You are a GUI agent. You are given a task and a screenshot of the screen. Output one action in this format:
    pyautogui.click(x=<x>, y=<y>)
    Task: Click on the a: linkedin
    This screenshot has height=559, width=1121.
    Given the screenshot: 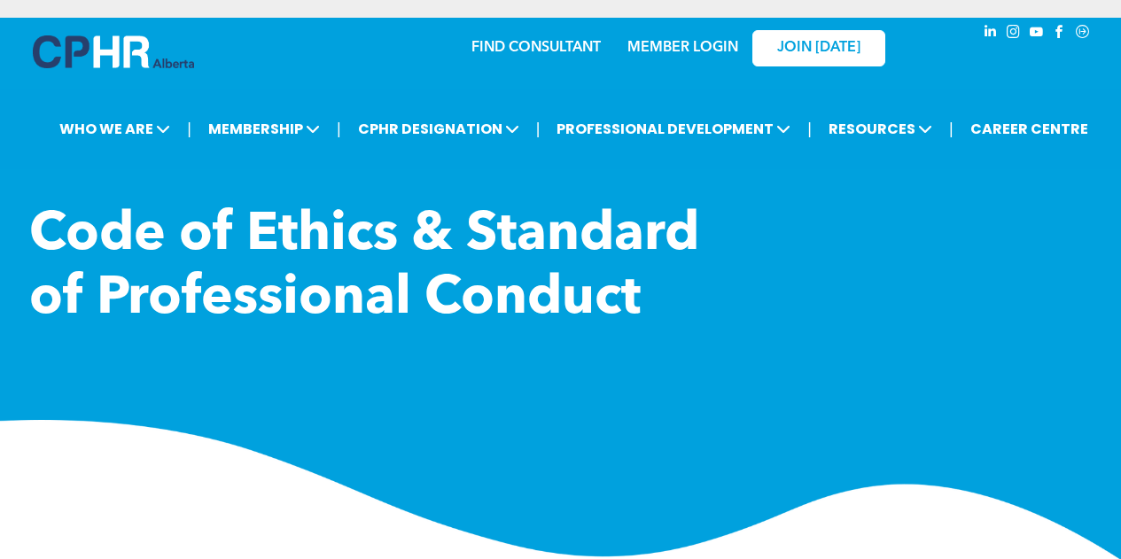 What is the action you would take?
    pyautogui.click(x=991, y=34)
    